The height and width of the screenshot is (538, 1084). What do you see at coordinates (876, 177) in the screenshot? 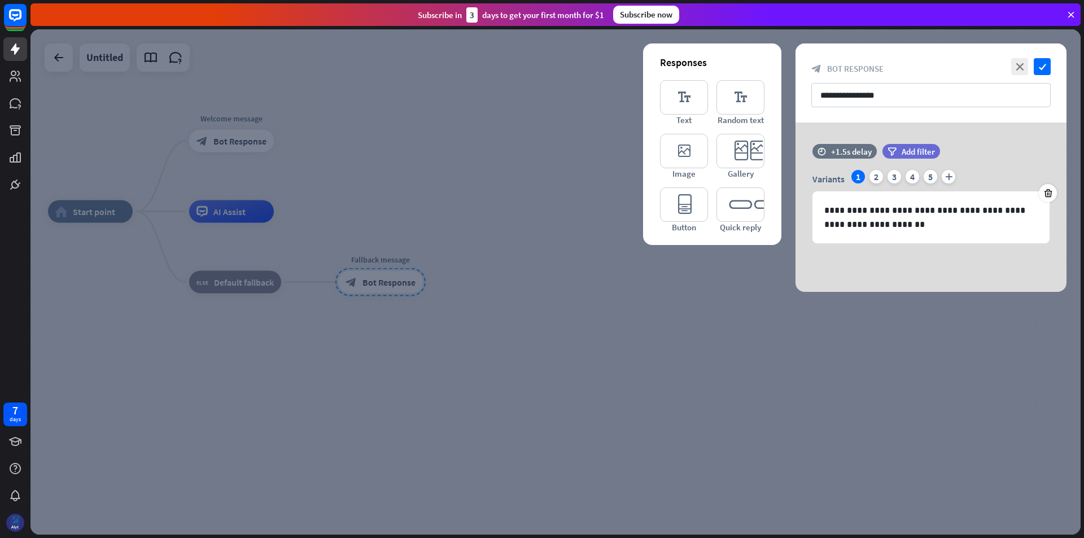
I see `div: 2` at bounding box center [876, 177].